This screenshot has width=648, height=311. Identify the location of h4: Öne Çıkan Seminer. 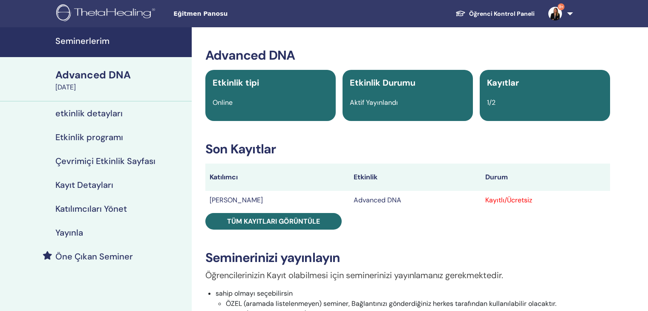
(94, 257).